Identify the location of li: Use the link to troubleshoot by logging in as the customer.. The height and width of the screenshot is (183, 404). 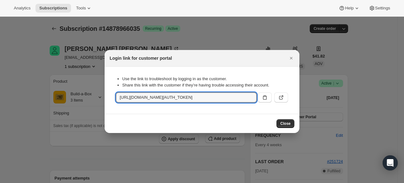
(205, 79).